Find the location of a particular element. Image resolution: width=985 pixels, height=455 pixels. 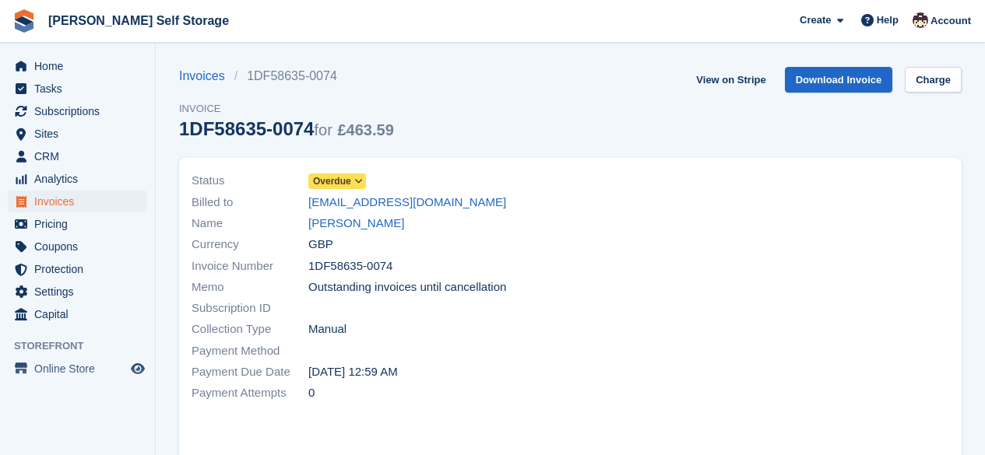

span: Coupons is located at coordinates (81, 247).